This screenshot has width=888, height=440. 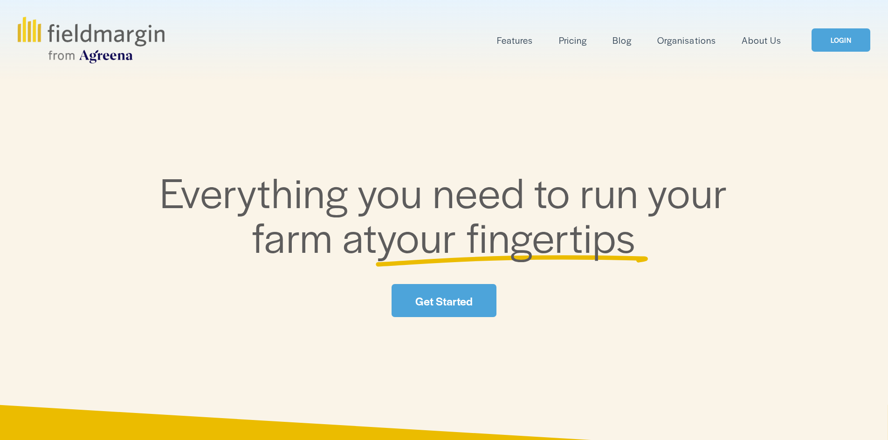 I want to click on a: LOGIN, so click(x=841, y=40).